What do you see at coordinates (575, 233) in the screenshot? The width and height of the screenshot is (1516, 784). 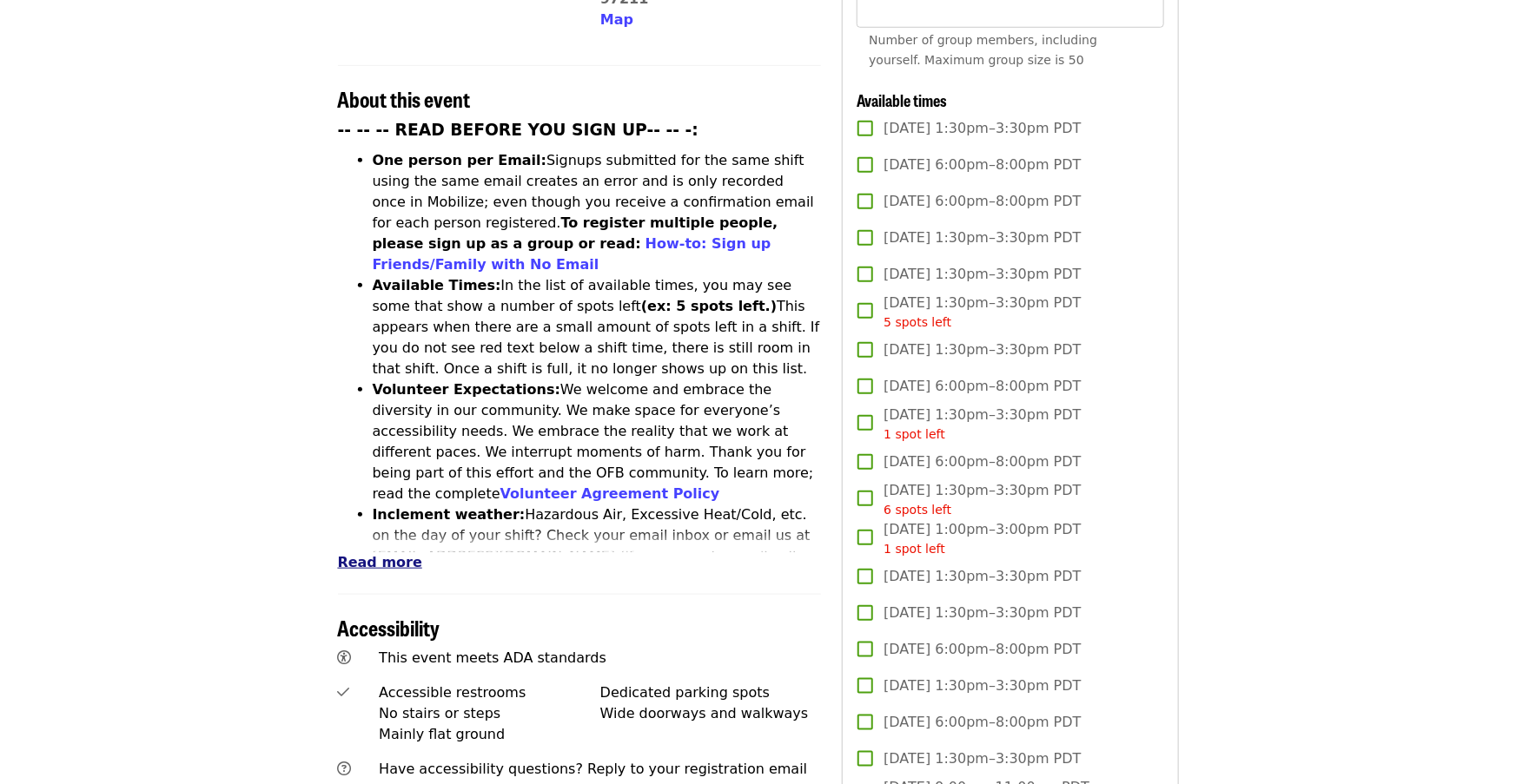 I see `strong: To register multiple people, please sign up as a group or read:` at bounding box center [575, 233].